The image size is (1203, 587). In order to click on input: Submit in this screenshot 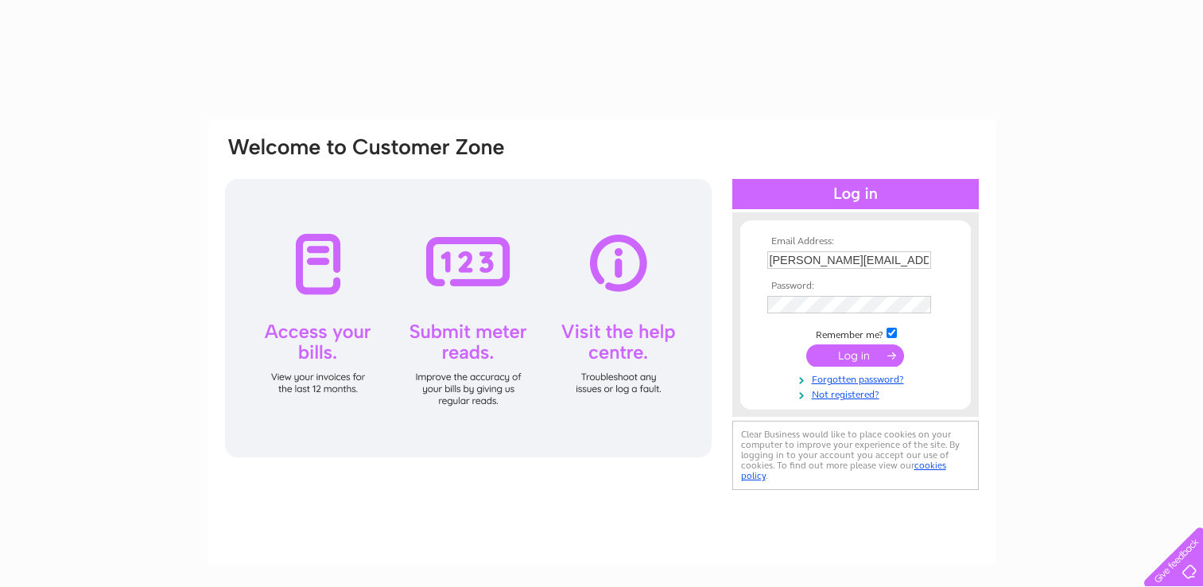, I will do `click(855, 355)`.